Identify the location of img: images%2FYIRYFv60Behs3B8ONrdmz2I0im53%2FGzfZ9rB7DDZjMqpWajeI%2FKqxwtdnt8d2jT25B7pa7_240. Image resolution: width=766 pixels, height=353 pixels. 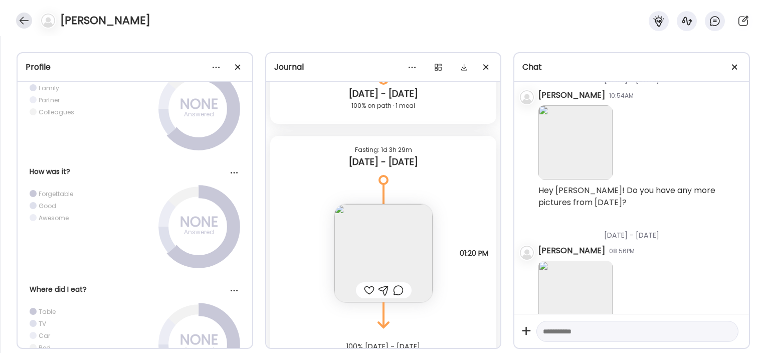
(383, 253).